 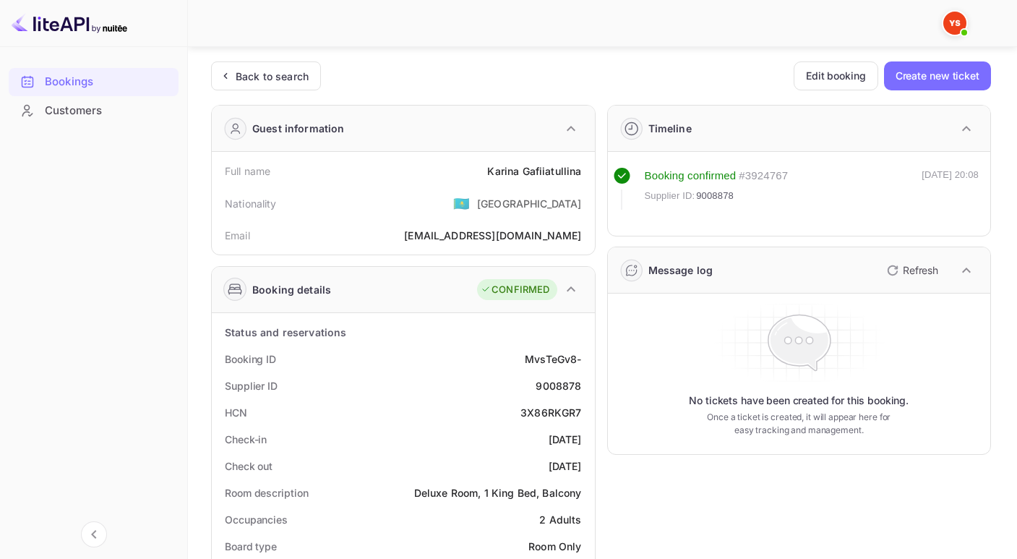 What do you see at coordinates (555, 546) in the screenshot?
I see `div: Room Only` at bounding box center [555, 546].